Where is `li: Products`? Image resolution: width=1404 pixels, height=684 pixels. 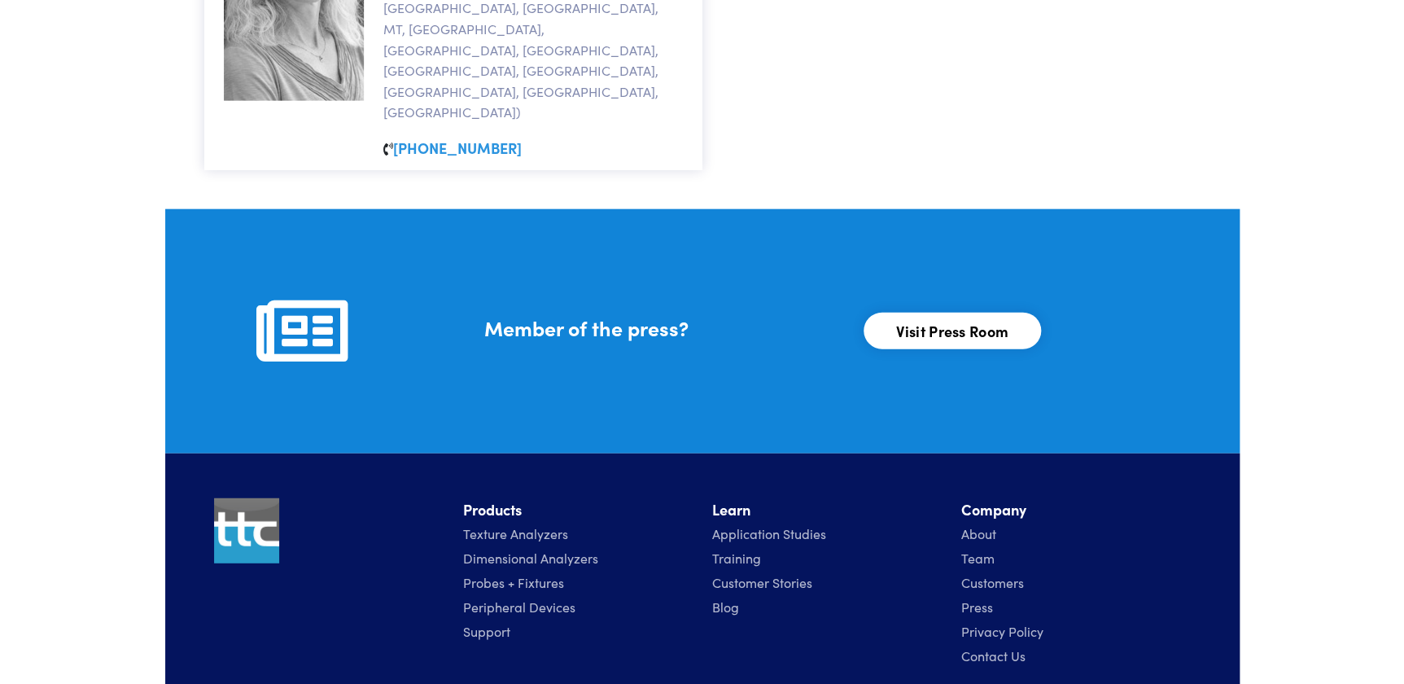 li: Products is located at coordinates (578, 509).